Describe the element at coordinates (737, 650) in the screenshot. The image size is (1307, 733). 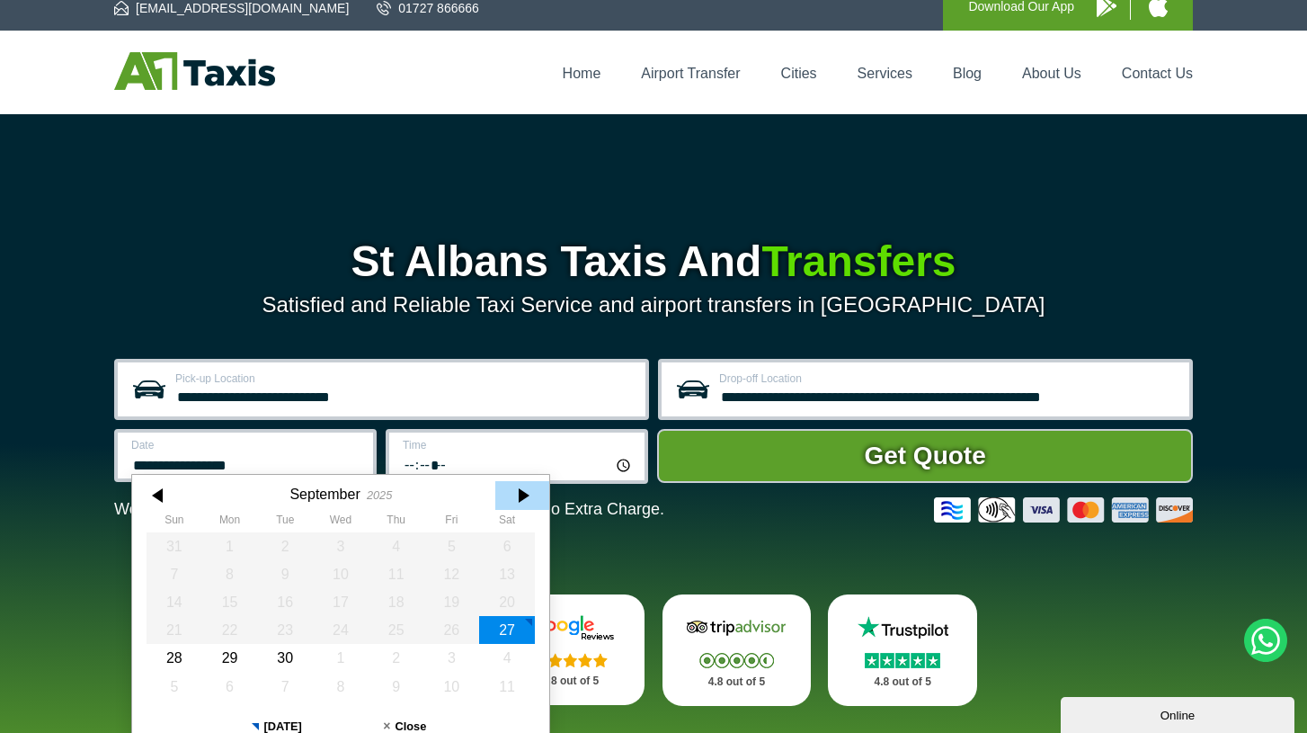
I see `a: Tripadvisor Stars 4.8 out of 5` at that location.